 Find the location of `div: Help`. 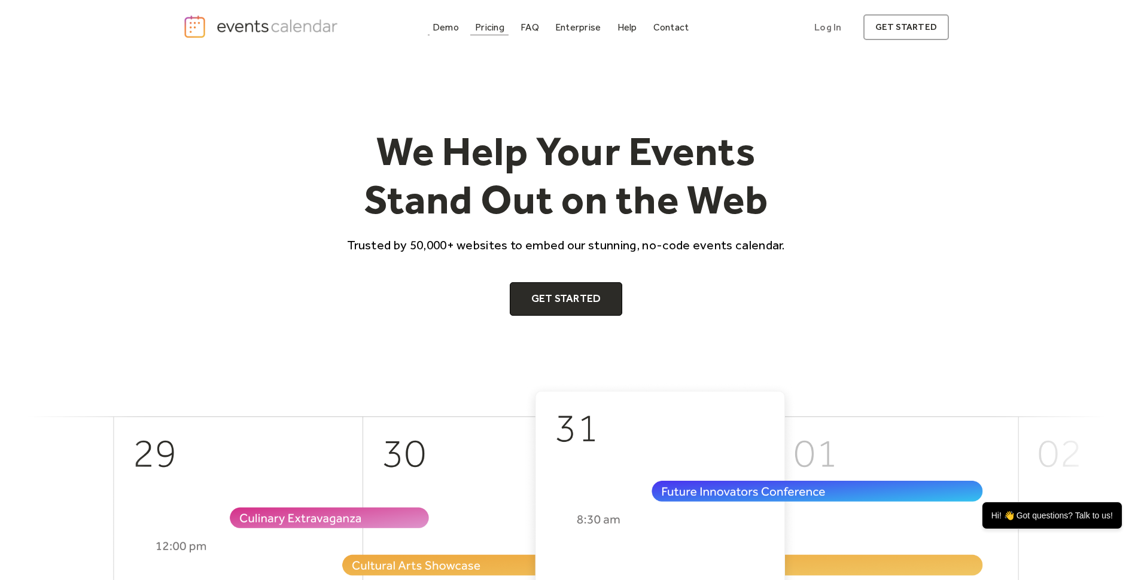

div: Help is located at coordinates (627, 27).